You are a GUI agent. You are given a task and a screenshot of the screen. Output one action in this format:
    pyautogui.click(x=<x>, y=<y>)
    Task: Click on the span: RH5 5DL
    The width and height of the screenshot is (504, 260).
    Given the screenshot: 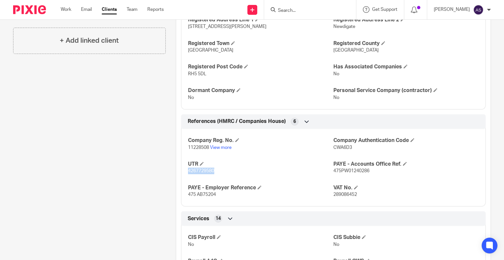 What is the action you would take?
    pyautogui.click(x=197, y=74)
    